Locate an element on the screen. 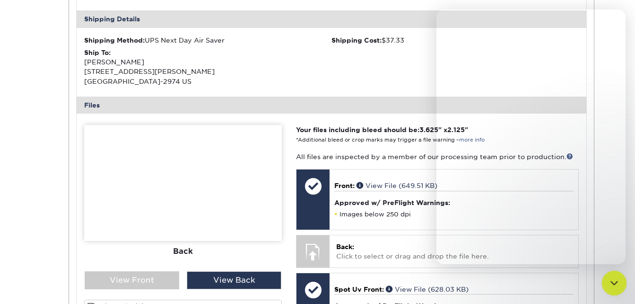 Image resolution: width=635 pixels, height=304 pixels. div: Files is located at coordinates (332, 105).